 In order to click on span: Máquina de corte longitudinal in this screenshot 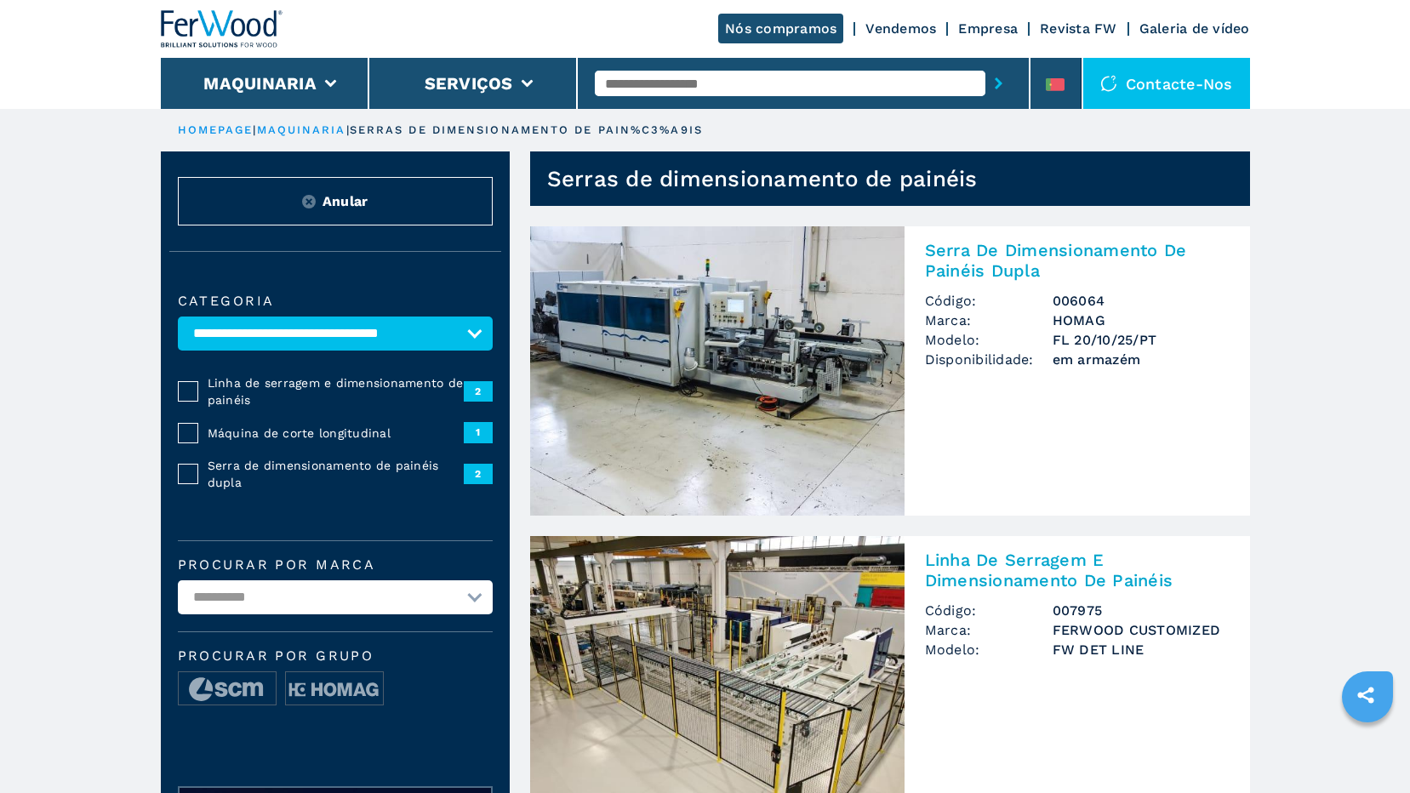, I will do `click(335, 433)`.